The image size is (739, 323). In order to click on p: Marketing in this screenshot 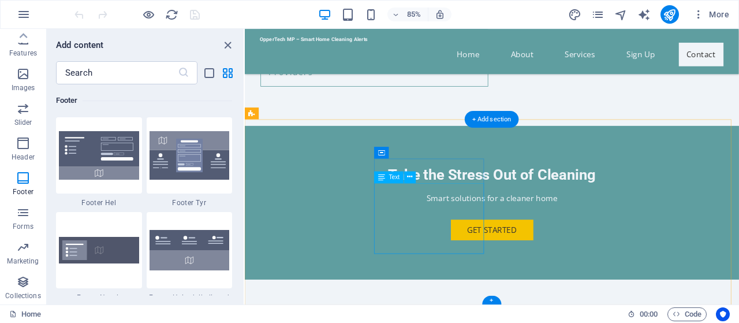, I will do `click(23, 261)`.